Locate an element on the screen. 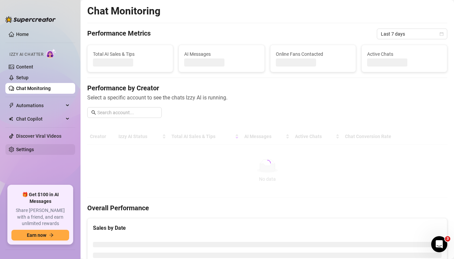 The image size is (454, 259). span: Automations is located at coordinates (40, 105).